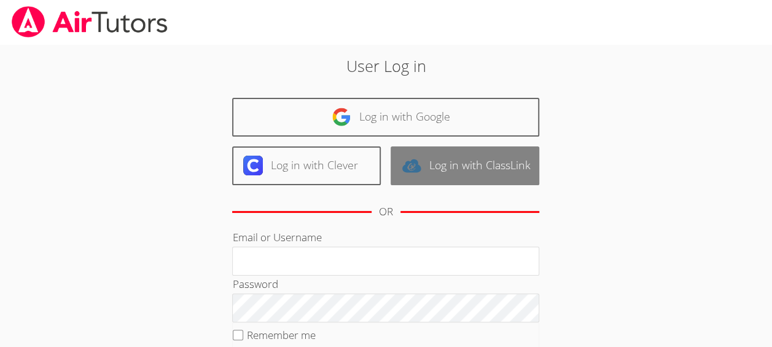 Image resolution: width=772 pixels, height=347 pixels. I want to click on img: clever-logo-6eab21bc6e7a338710f1a6ff85c0baf02591cd810cc4098c63d3a4b26e2feb20.svg, so click(253, 165).